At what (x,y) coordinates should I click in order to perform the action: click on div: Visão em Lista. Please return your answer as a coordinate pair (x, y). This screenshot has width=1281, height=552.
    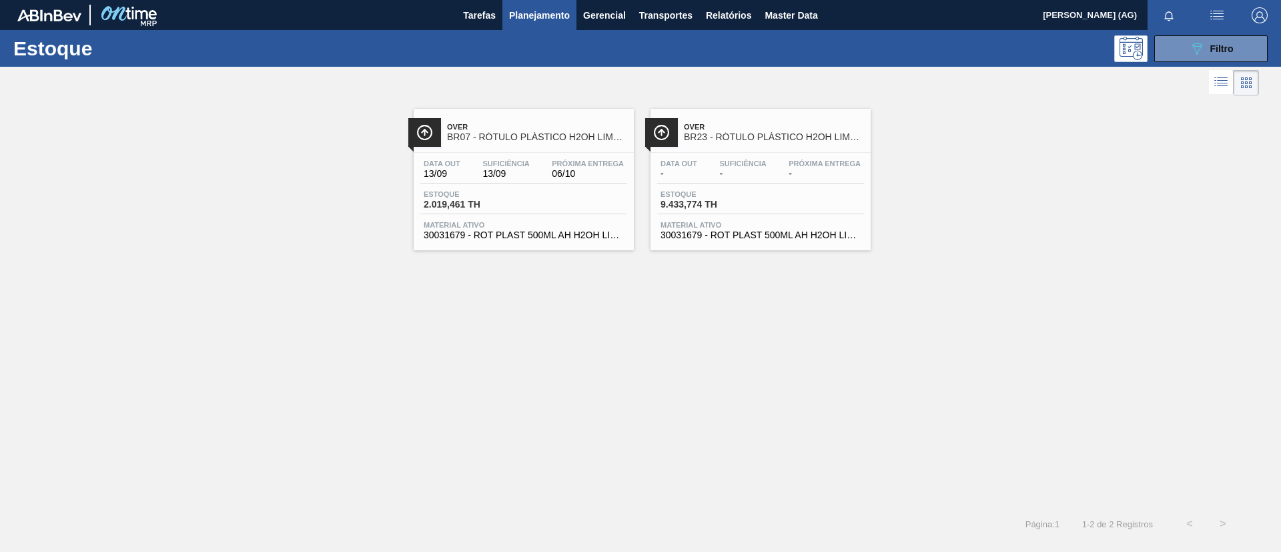
    Looking at the image, I should click on (1221, 83).